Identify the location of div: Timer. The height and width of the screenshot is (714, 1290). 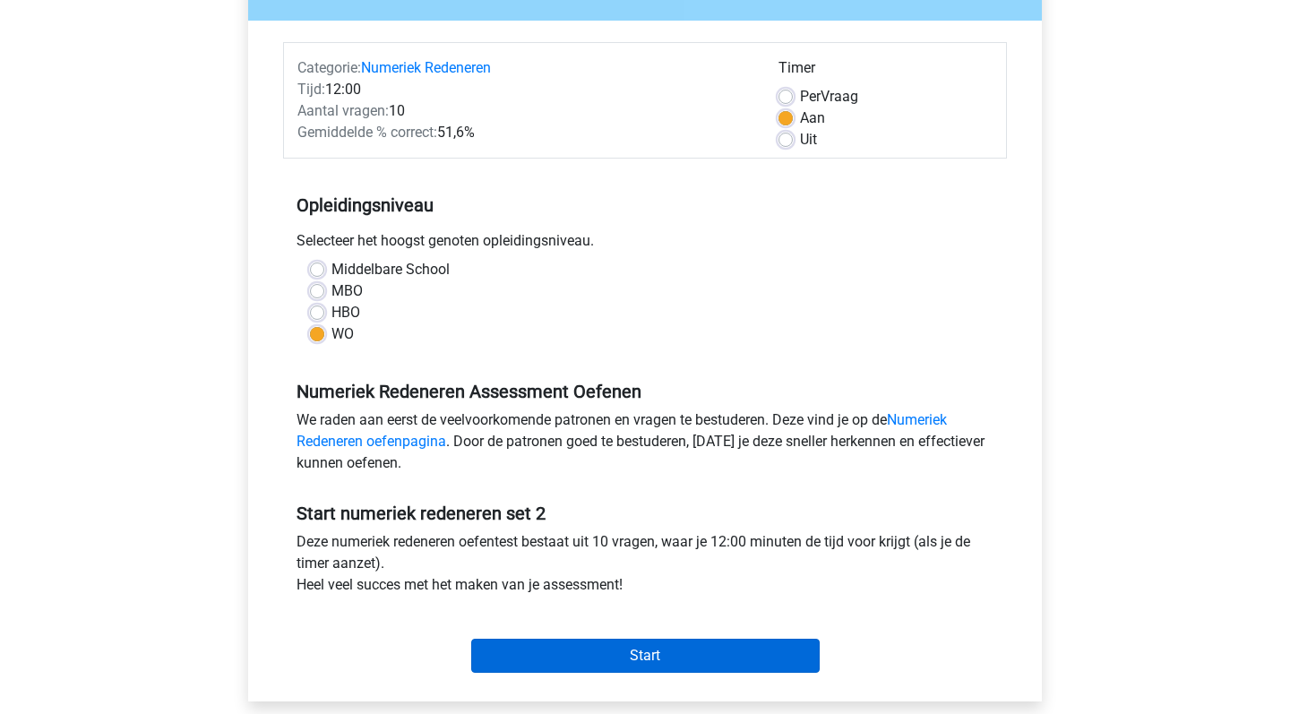
(885, 72).